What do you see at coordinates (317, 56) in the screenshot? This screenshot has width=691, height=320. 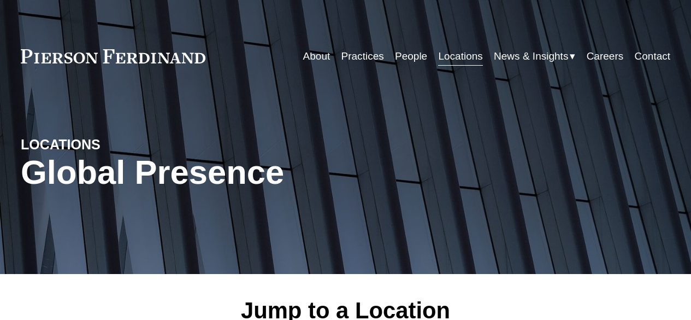 I see `a: About` at bounding box center [317, 56].